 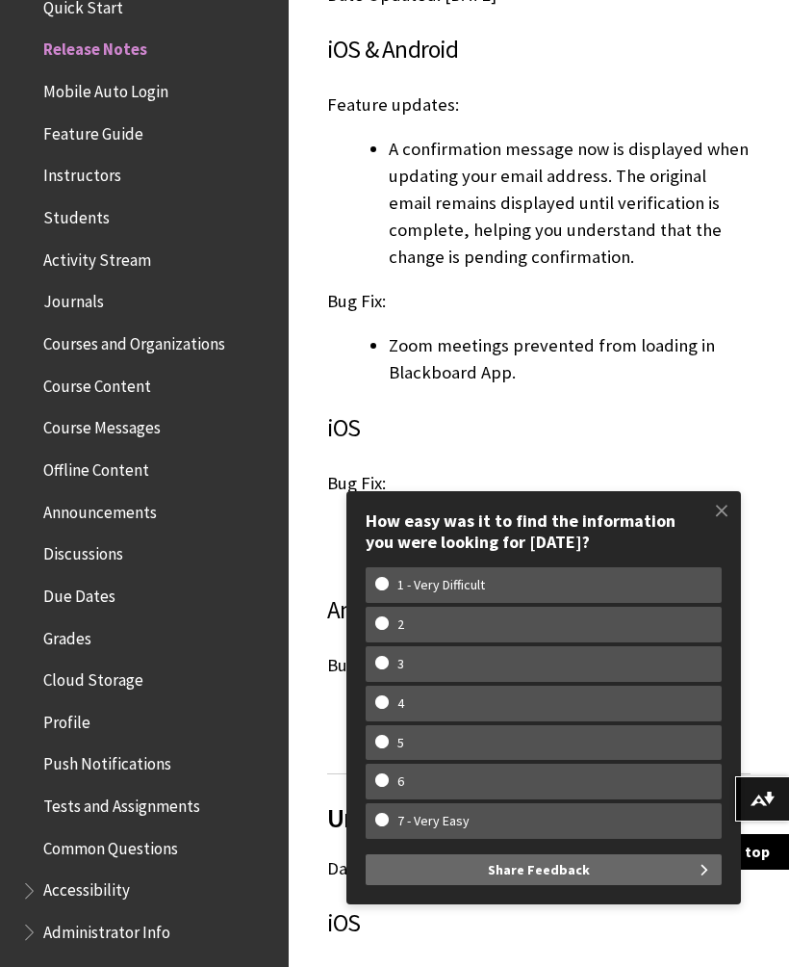 What do you see at coordinates (539, 869) in the screenshot?
I see `span: Share Feedback` at bounding box center [539, 869].